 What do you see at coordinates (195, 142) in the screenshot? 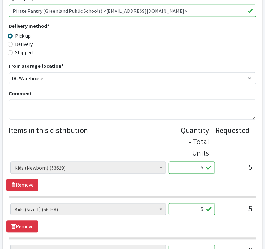
I see `div: Quantity - Total Units` at bounding box center [195, 142].